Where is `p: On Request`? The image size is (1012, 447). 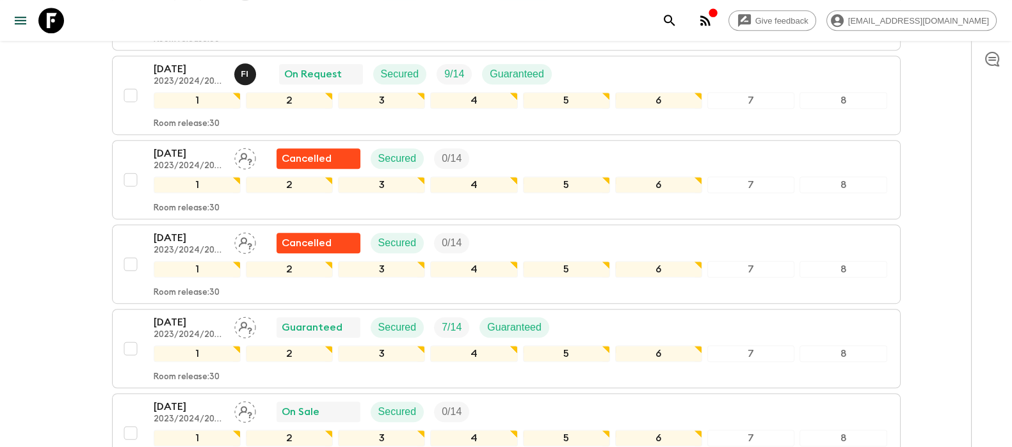 p: On Request is located at coordinates (313, 74).